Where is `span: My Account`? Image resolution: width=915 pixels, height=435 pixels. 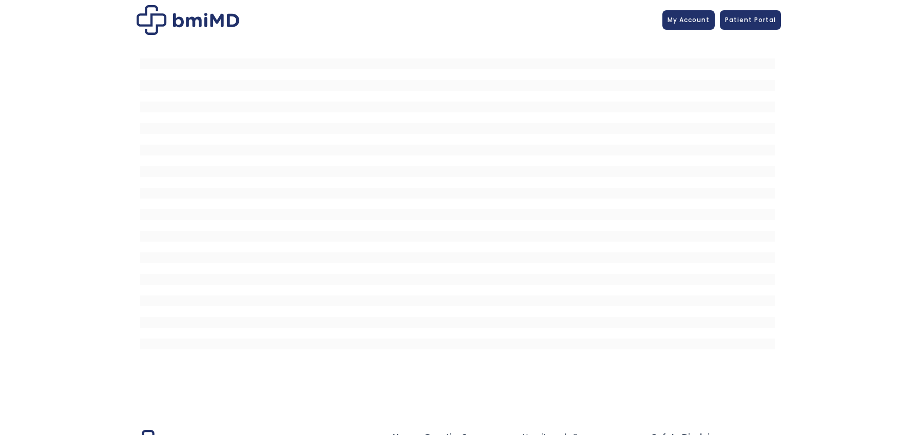 span: My Account is located at coordinates (689, 20).